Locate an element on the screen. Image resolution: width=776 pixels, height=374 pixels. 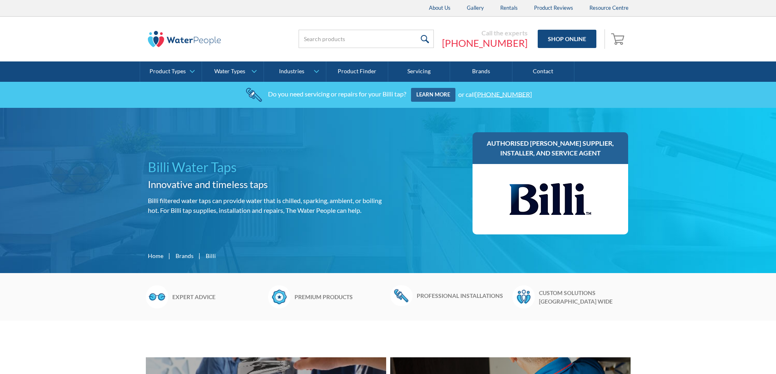
img: shopping cart is located at coordinates (618, 39).